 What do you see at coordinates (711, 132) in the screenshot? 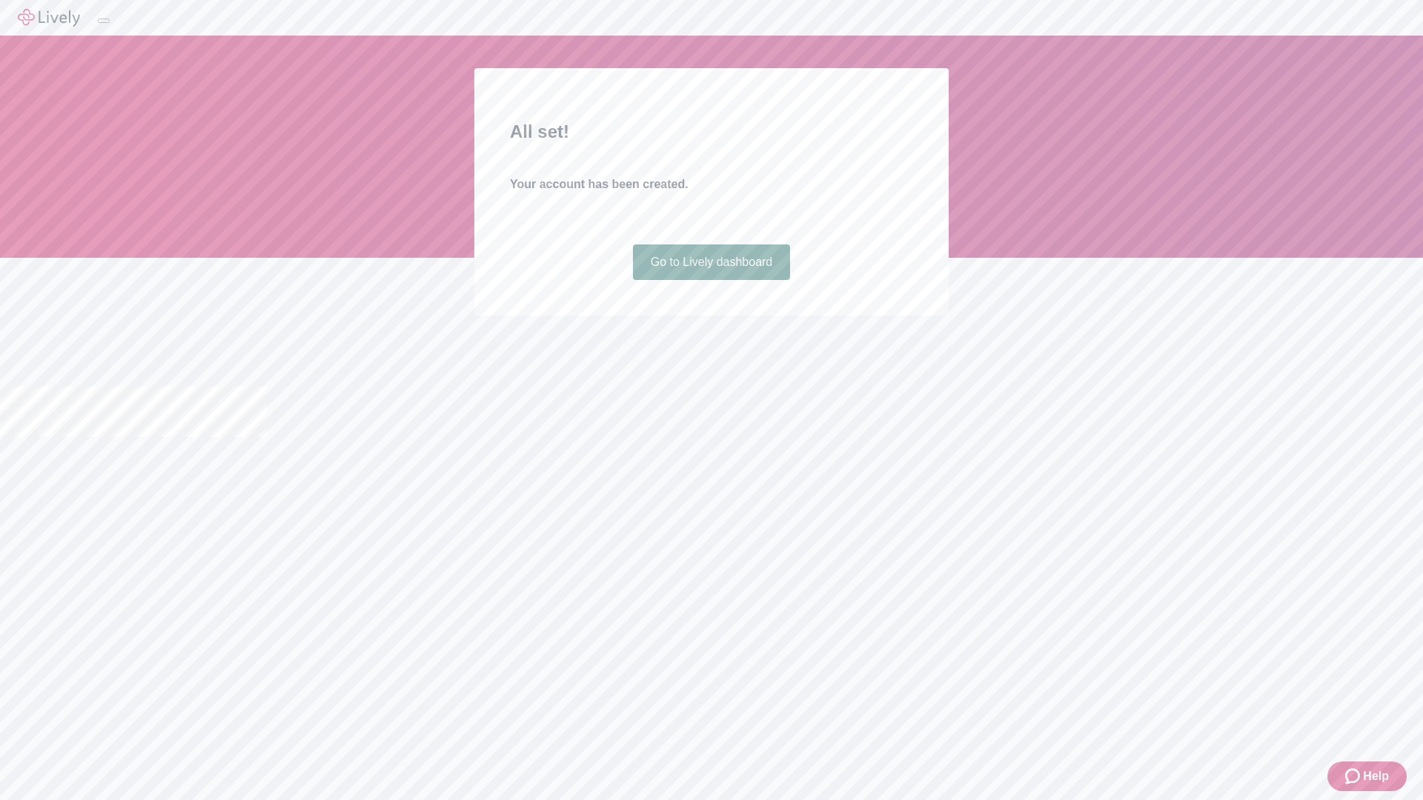
I see `h2: All set!` at bounding box center [711, 132].